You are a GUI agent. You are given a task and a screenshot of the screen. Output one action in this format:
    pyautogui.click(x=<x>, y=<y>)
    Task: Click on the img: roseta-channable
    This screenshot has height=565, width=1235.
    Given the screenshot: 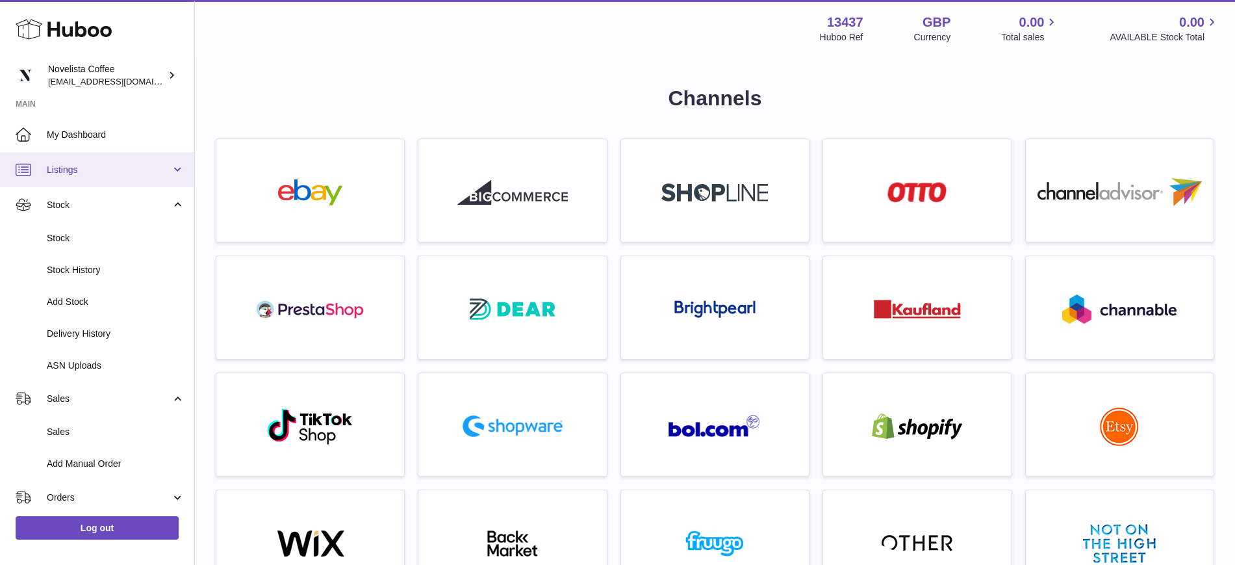 What is the action you would take?
    pyautogui.click(x=1120, y=309)
    